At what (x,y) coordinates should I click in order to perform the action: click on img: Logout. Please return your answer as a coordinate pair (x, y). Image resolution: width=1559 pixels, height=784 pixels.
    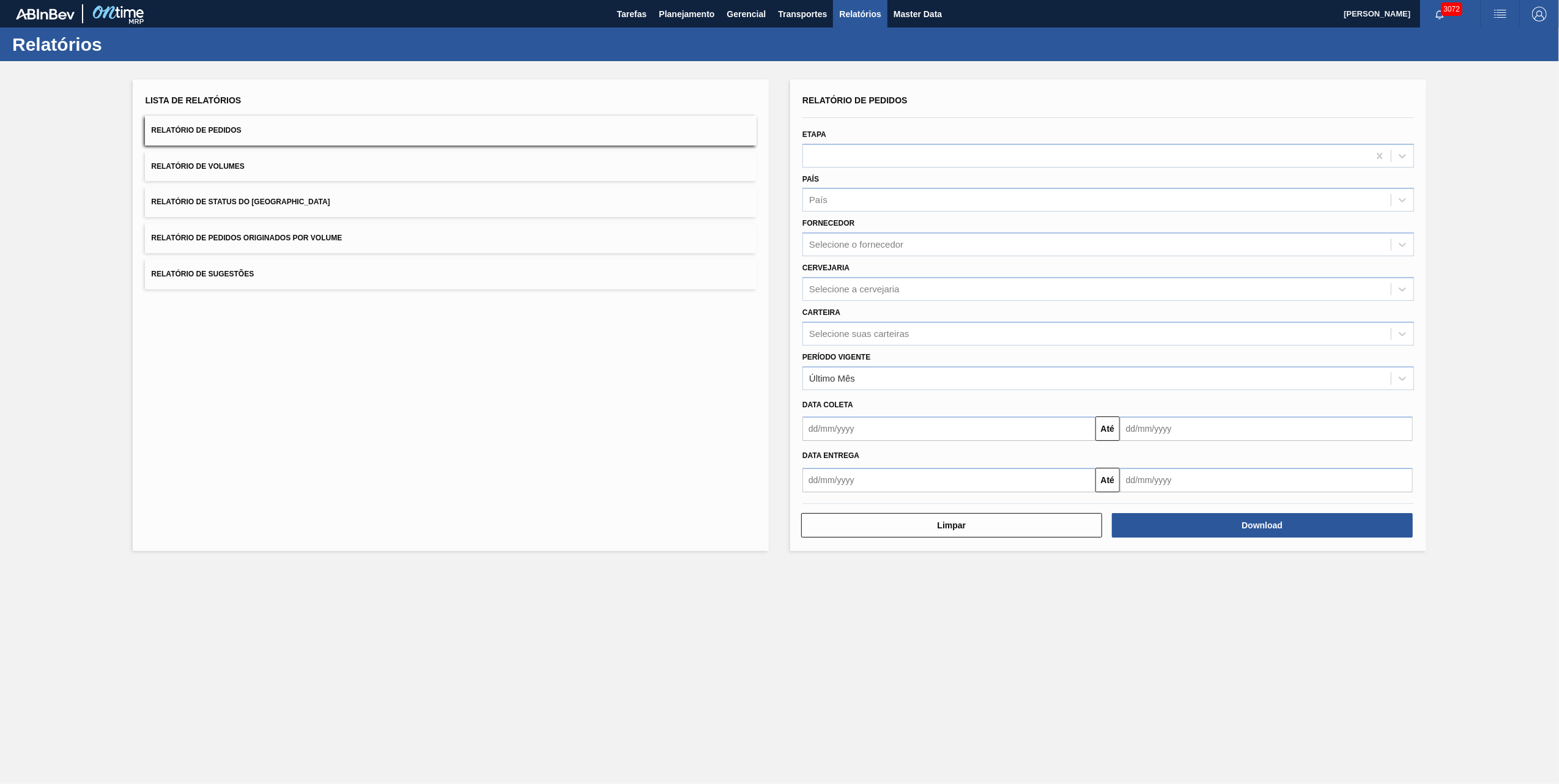
    Looking at the image, I should click on (1540, 14).